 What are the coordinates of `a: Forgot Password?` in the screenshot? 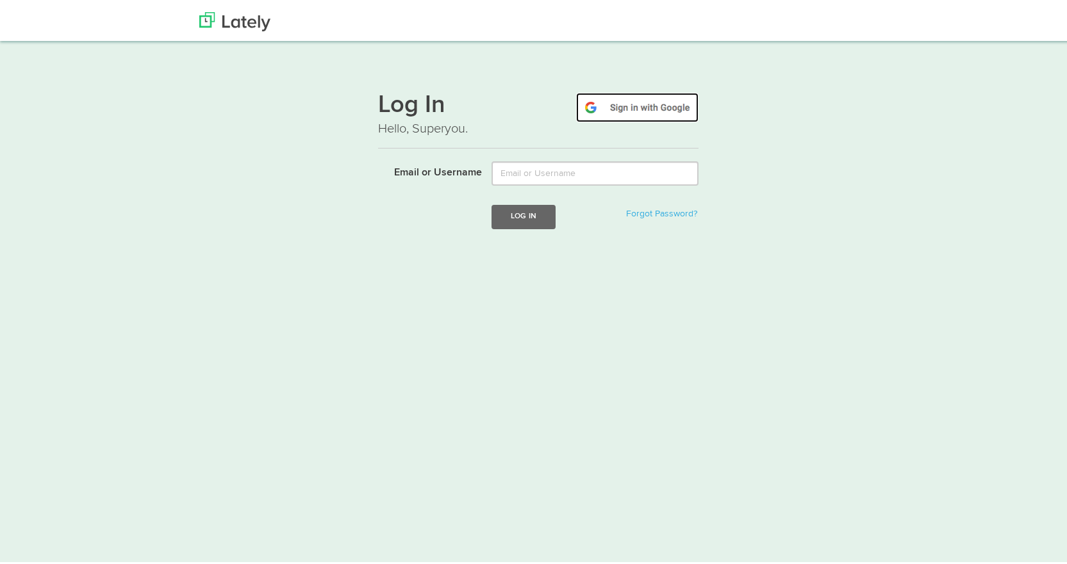 It's located at (661, 211).